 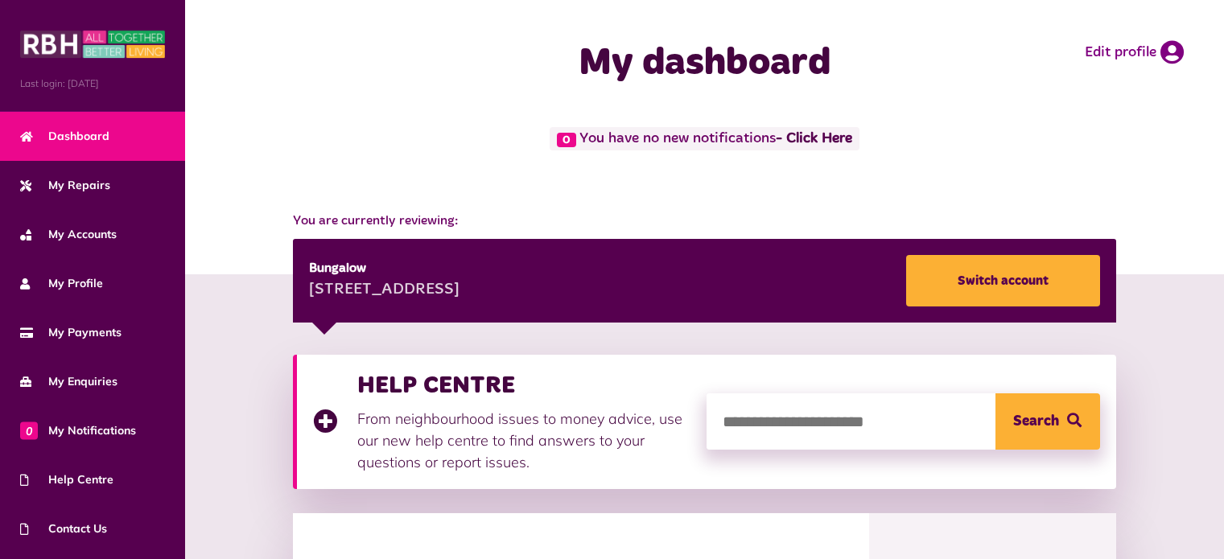 What do you see at coordinates (64, 136) in the screenshot?
I see `span: Dashboard` at bounding box center [64, 136].